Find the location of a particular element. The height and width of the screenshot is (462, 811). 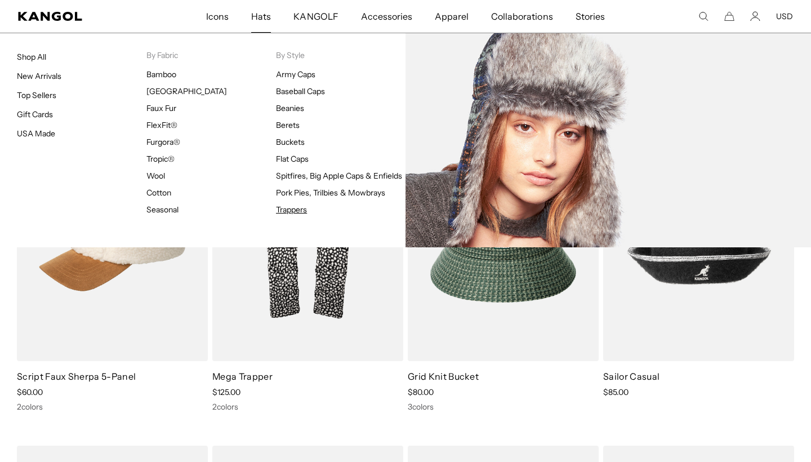

a: Buckets is located at coordinates (290, 142).